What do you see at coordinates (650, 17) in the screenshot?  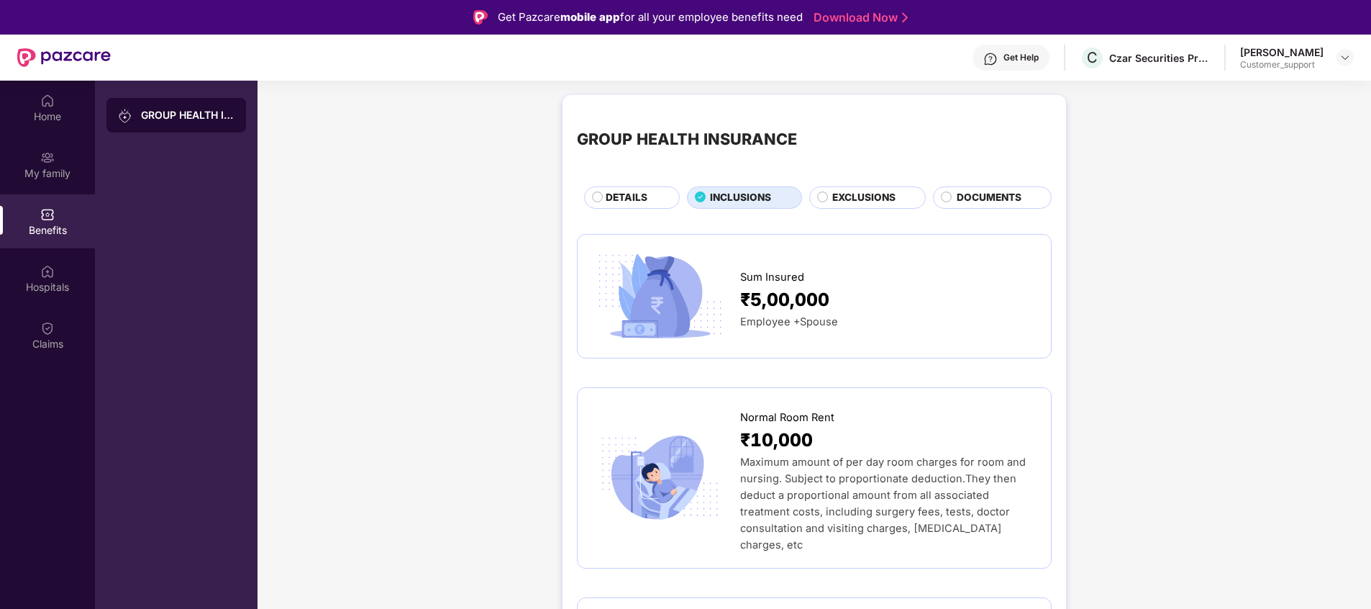 I see `div: Get Pazcare for all your employee benefits need` at bounding box center [650, 17].